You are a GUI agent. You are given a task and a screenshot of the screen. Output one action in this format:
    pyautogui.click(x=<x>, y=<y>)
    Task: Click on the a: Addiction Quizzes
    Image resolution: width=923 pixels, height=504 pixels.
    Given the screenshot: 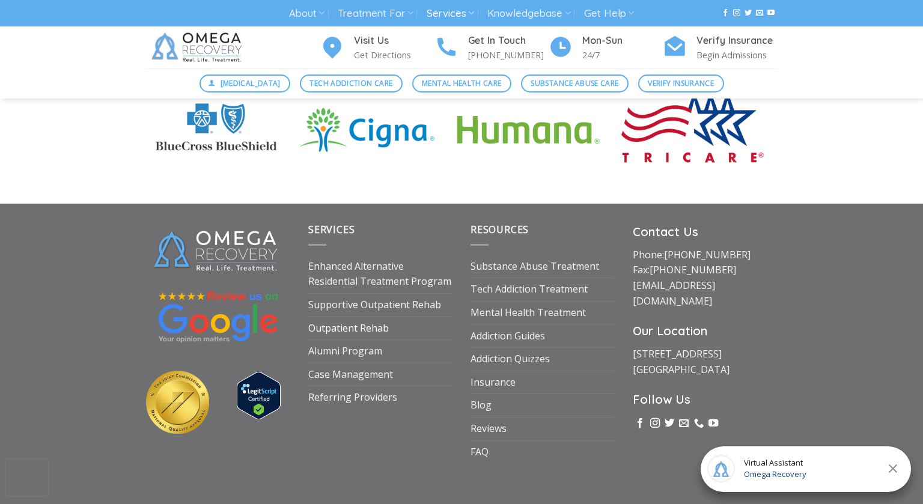 What is the action you would take?
    pyautogui.click(x=510, y=359)
    